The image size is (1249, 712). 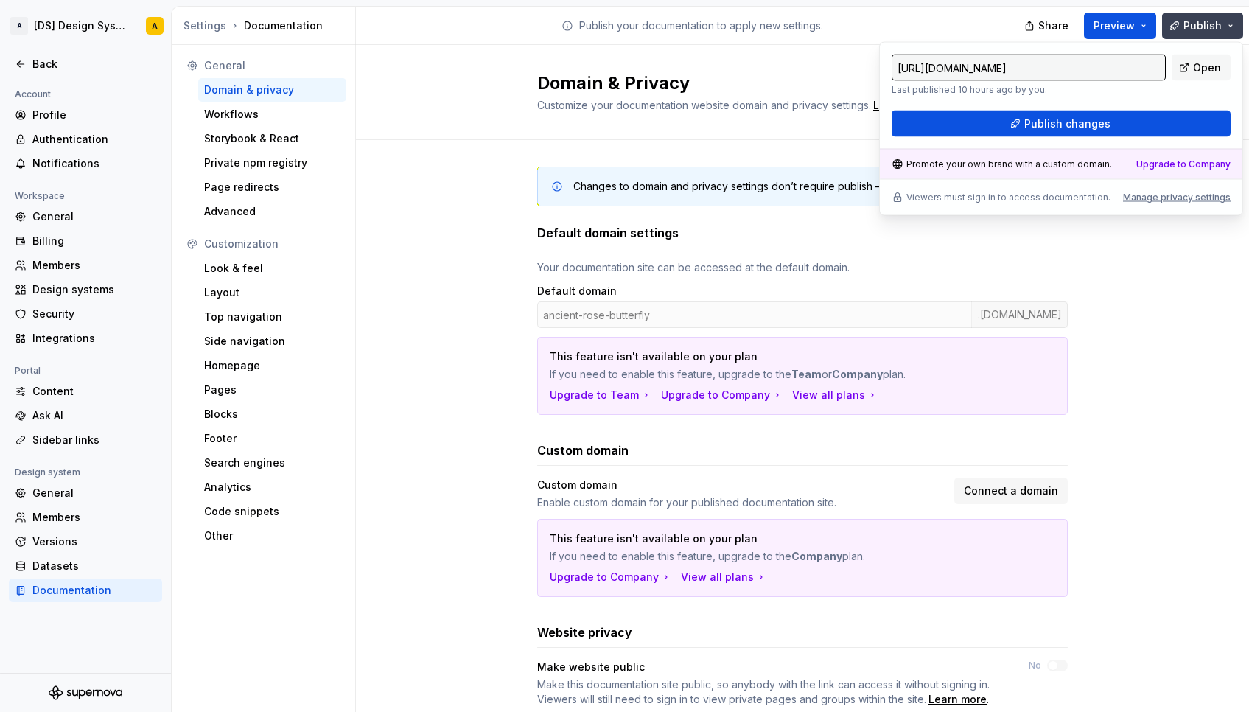 What do you see at coordinates (94, 391) in the screenshot?
I see `div: Content` at bounding box center [94, 391].